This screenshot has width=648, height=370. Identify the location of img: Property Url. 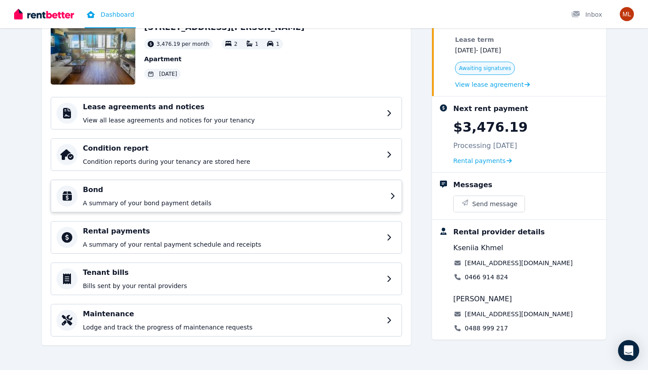
(93, 53).